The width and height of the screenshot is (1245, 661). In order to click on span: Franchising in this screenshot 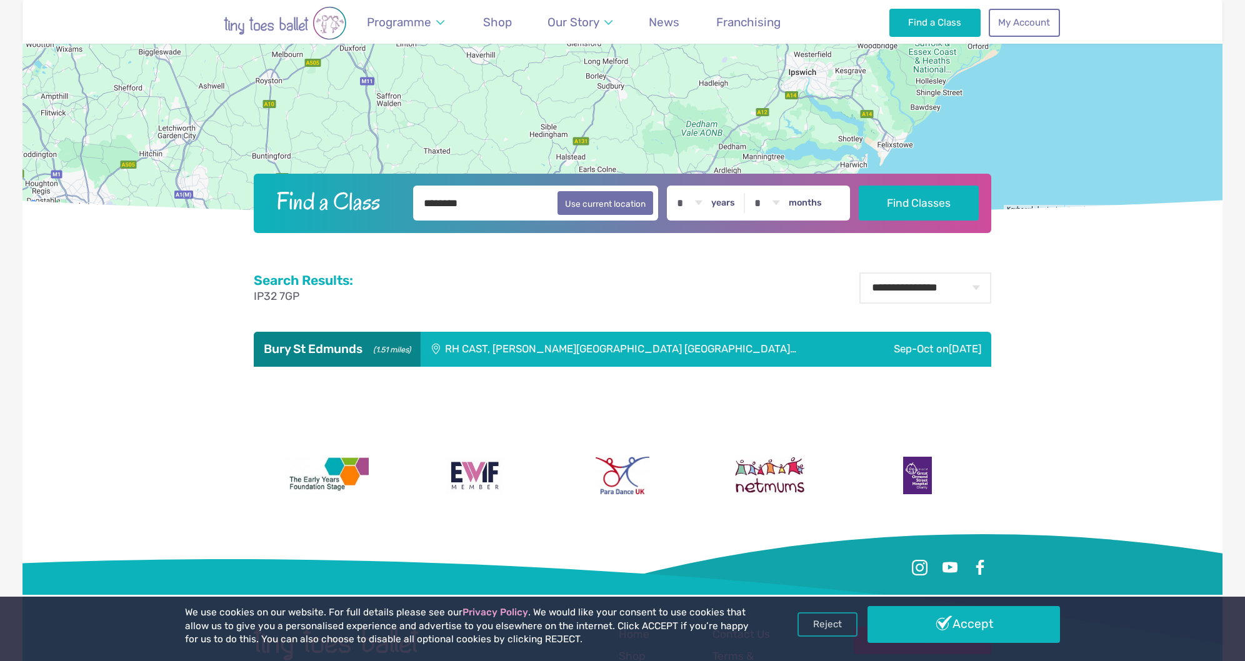, I will do `click(748, 22)`.